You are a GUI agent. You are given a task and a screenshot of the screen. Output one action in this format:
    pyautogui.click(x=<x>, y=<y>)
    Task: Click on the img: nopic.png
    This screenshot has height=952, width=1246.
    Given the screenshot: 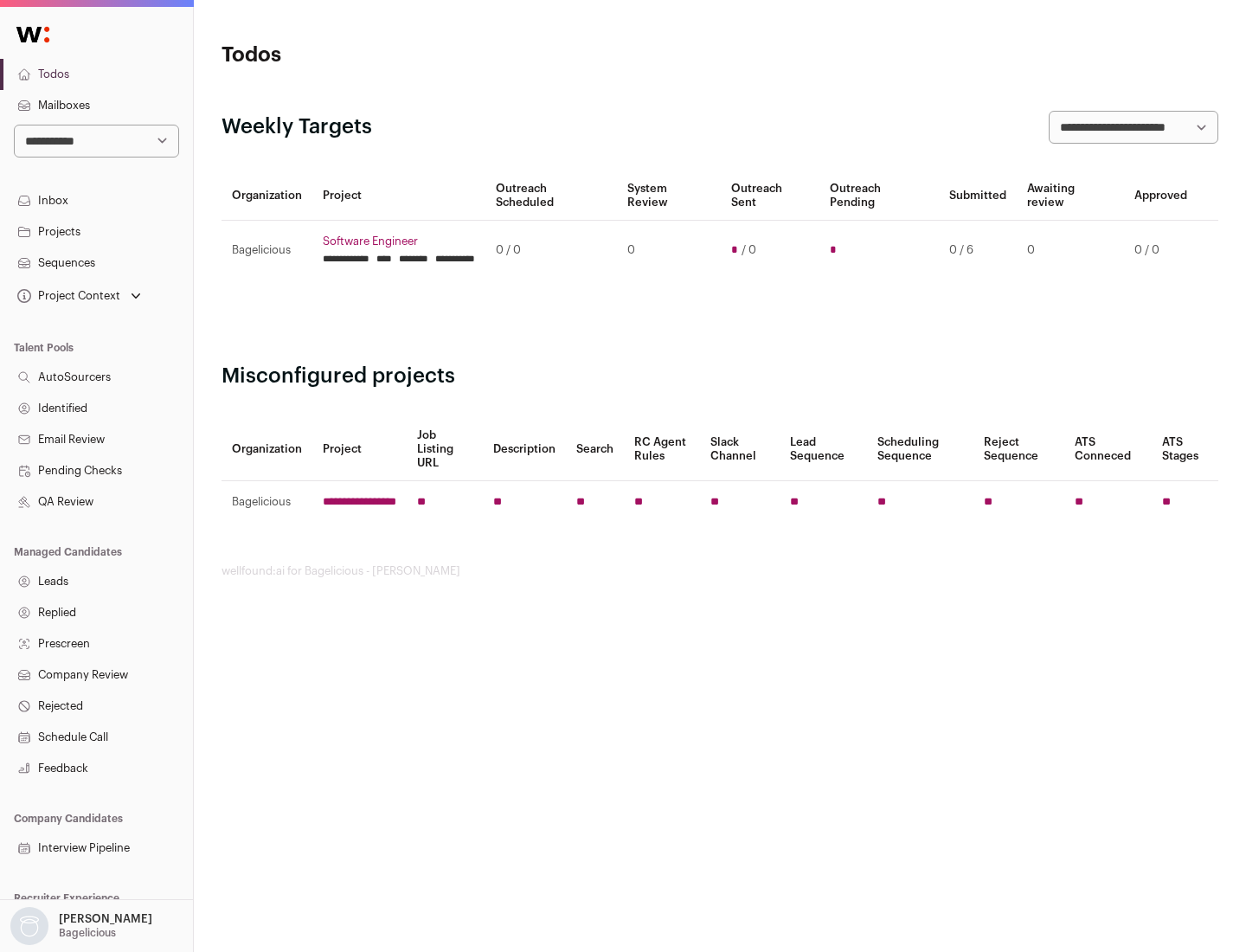 What is the action you would take?
    pyautogui.click(x=30, y=926)
    